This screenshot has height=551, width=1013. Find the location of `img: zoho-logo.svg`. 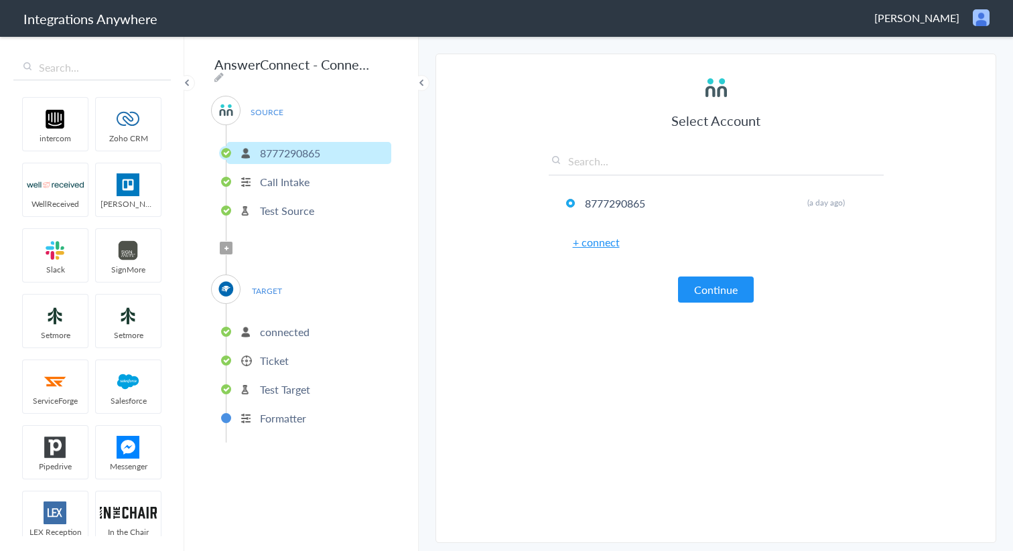

img: zoho-logo.svg is located at coordinates (128, 119).